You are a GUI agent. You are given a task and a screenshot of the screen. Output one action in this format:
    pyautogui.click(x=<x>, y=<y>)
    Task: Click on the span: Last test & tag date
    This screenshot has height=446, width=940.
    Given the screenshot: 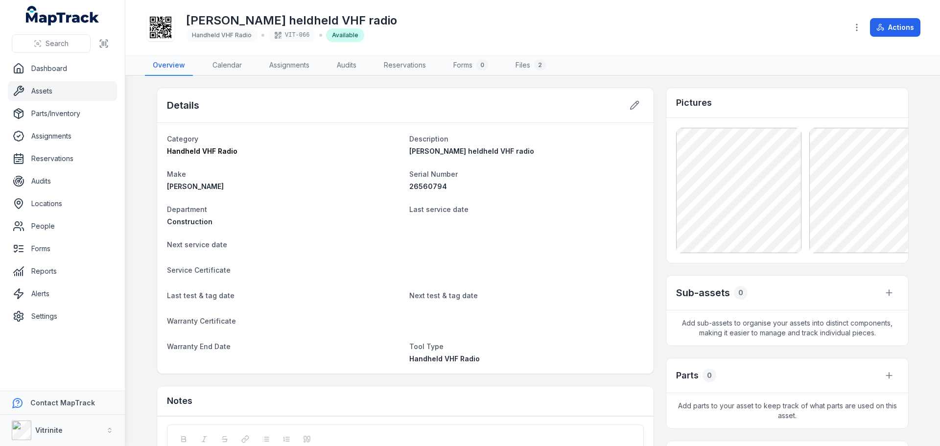 What is the action you would take?
    pyautogui.click(x=201, y=295)
    